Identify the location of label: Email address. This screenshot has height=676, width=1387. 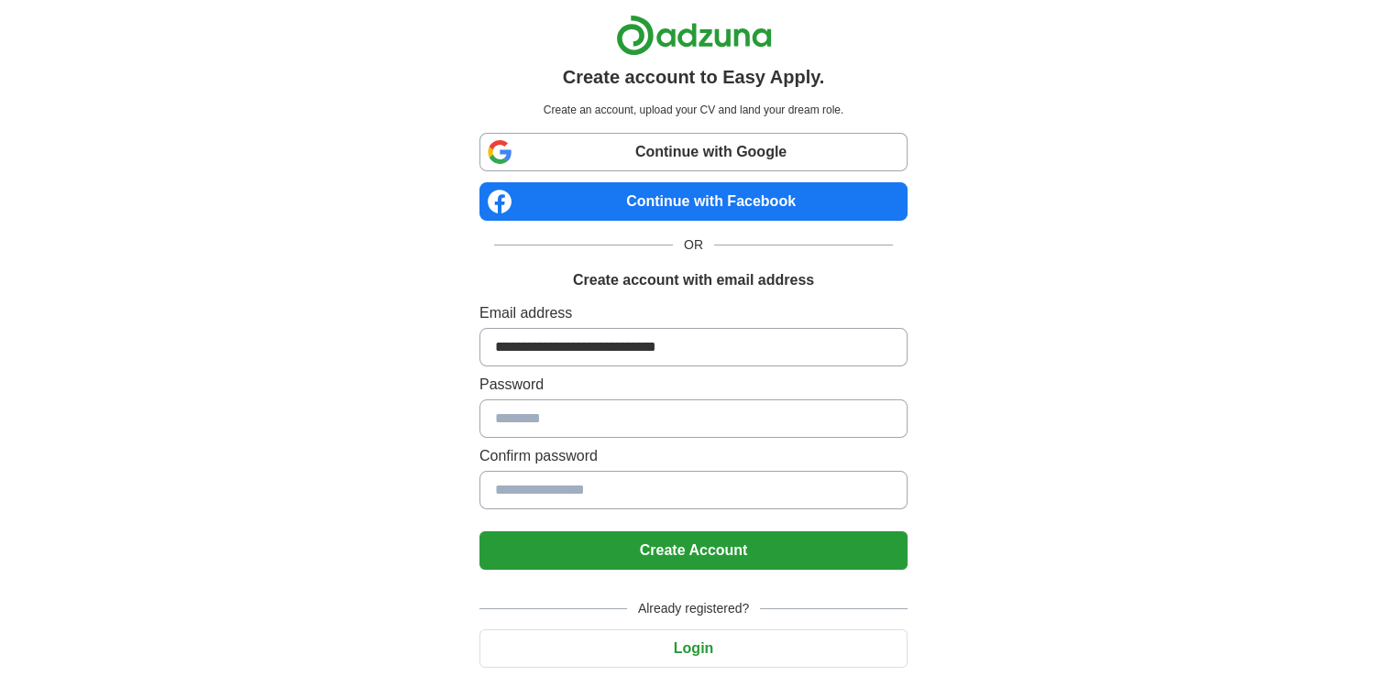
(693, 313).